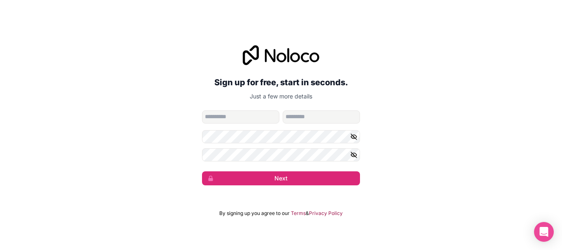  I want to click on p: Just a few more details, so click(281, 96).